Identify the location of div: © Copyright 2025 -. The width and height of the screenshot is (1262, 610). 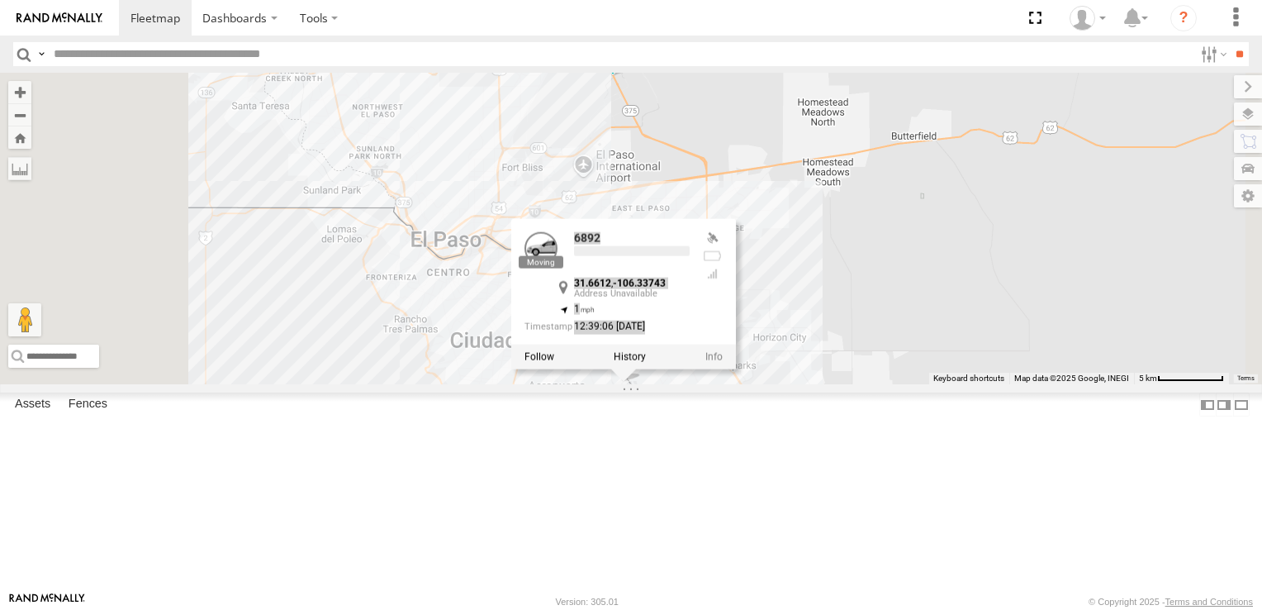
(1170, 601).